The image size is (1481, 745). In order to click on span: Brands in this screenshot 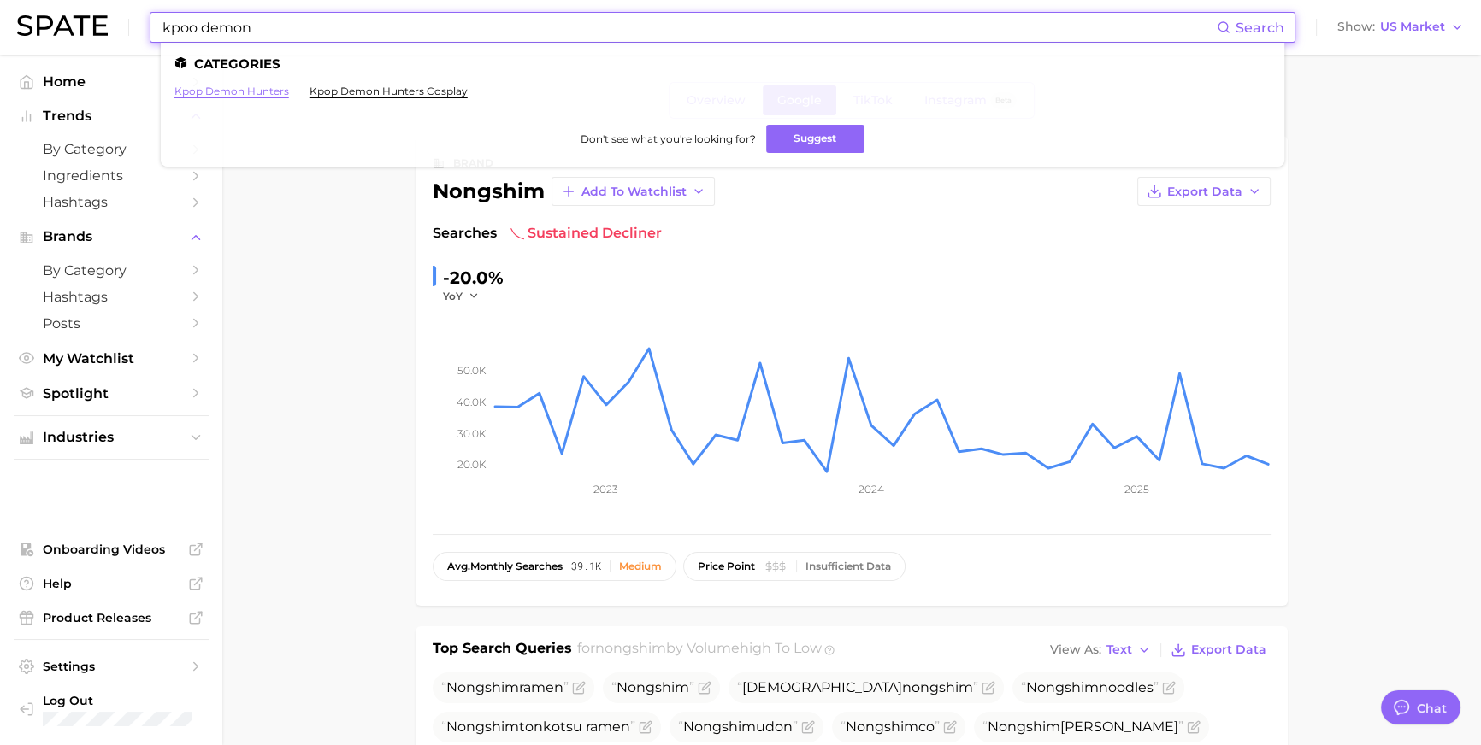, I will do `click(111, 237)`.